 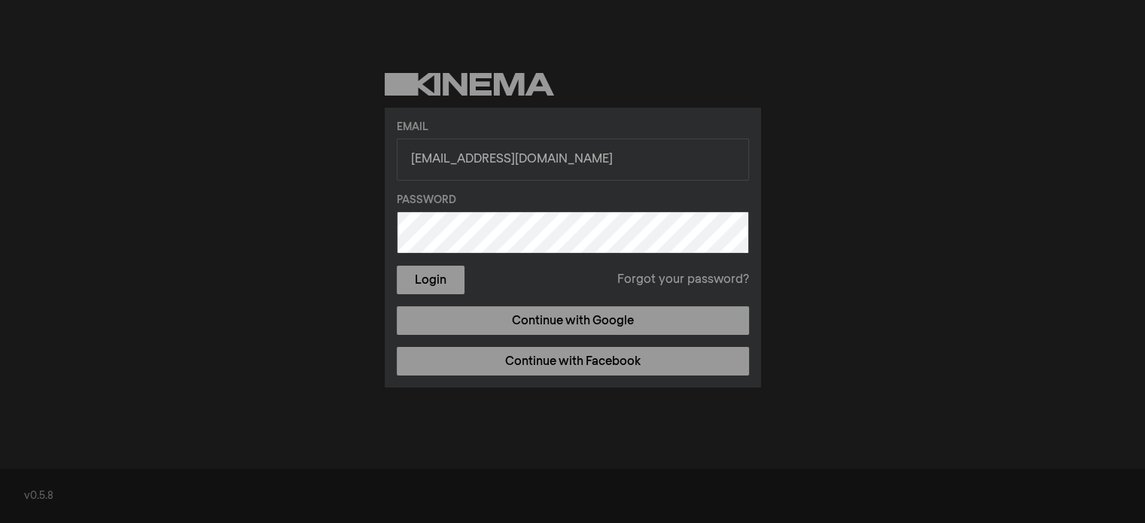 What do you see at coordinates (573, 361) in the screenshot?
I see `a: Continue with Facebook` at bounding box center [573, 361].